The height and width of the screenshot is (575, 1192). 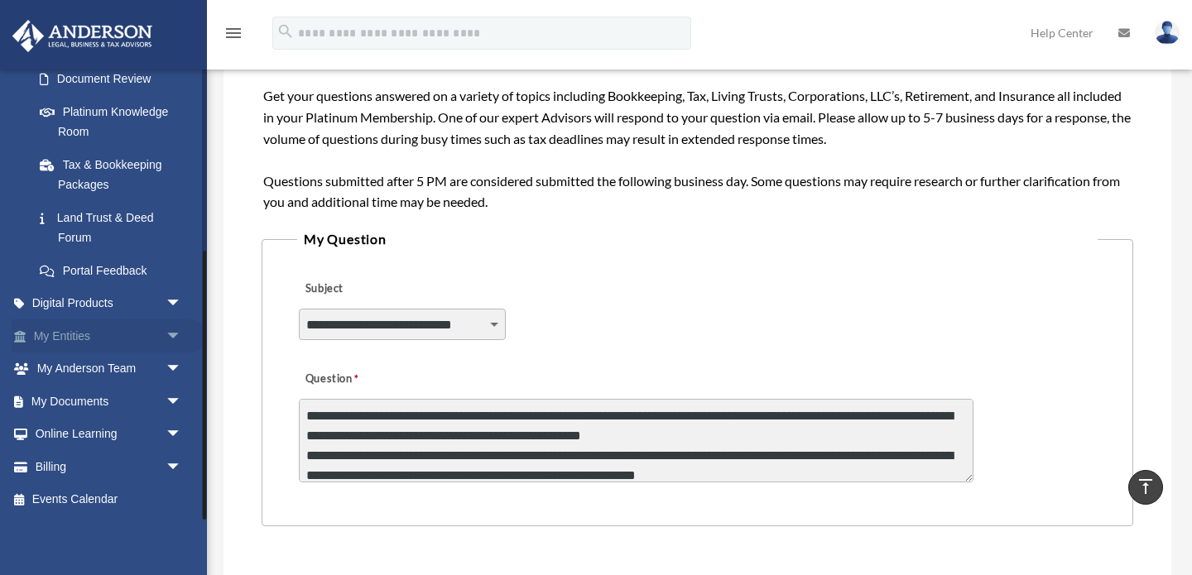 I want to click on a: Document Review, so click(x=115, y=79).